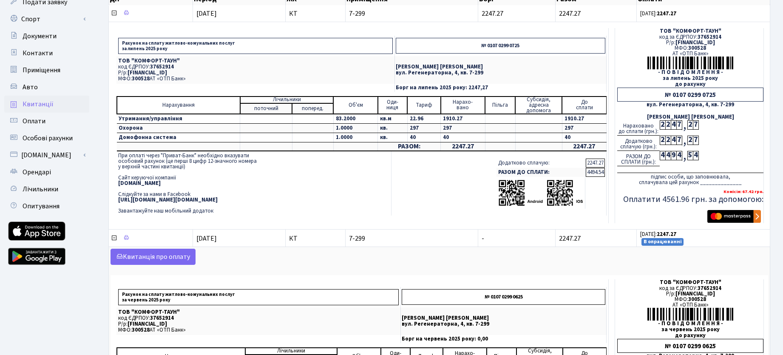 This screenshot has height=355, width=783. What do you see at coordinates (393, 119) in the screenshot?
I see `td: кв.м` at bounding box center [393, 119].